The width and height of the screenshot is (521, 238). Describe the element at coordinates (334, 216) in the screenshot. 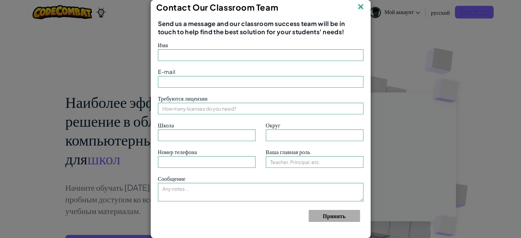

I see `button: Принять` at that location.